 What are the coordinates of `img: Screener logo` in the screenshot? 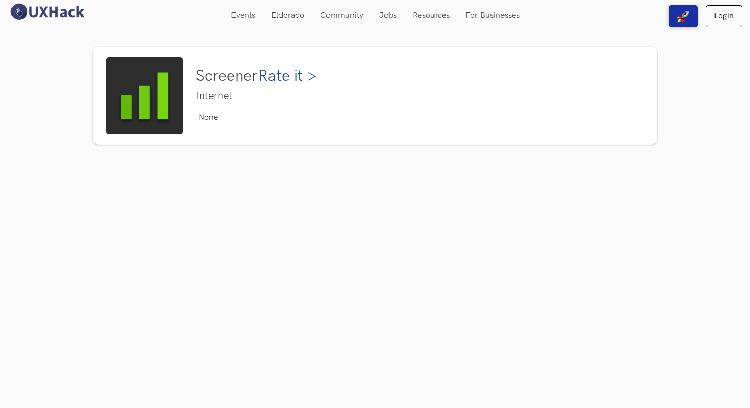 It's located at (144, 96).